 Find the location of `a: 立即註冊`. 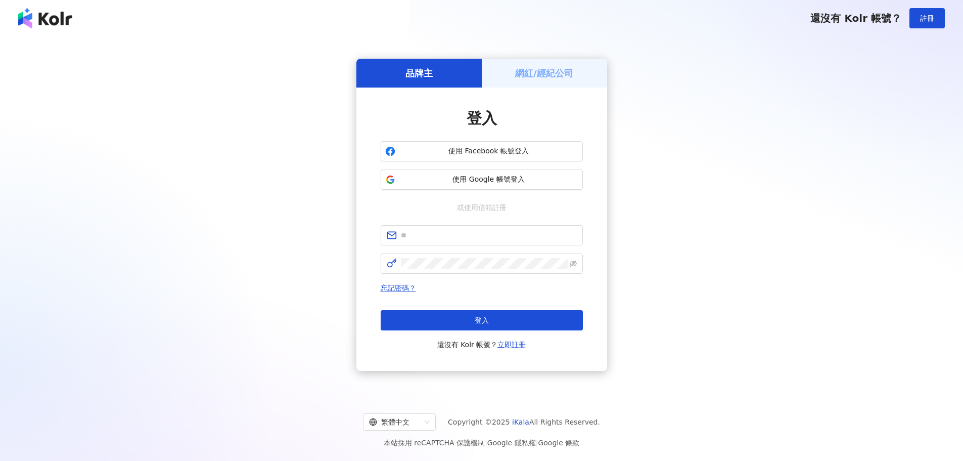

a: 立即註冊 is located at coordinates (512, 344).